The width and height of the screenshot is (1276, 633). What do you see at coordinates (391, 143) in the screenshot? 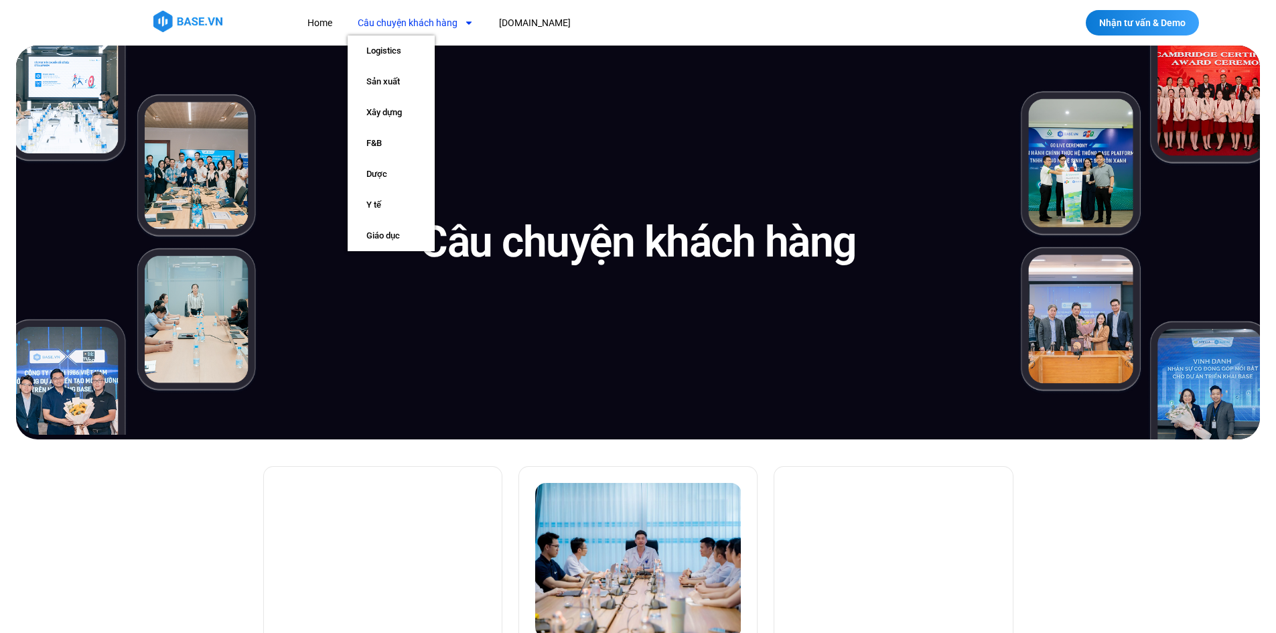
I see `a: F&B` at bounding box center [391, 143].